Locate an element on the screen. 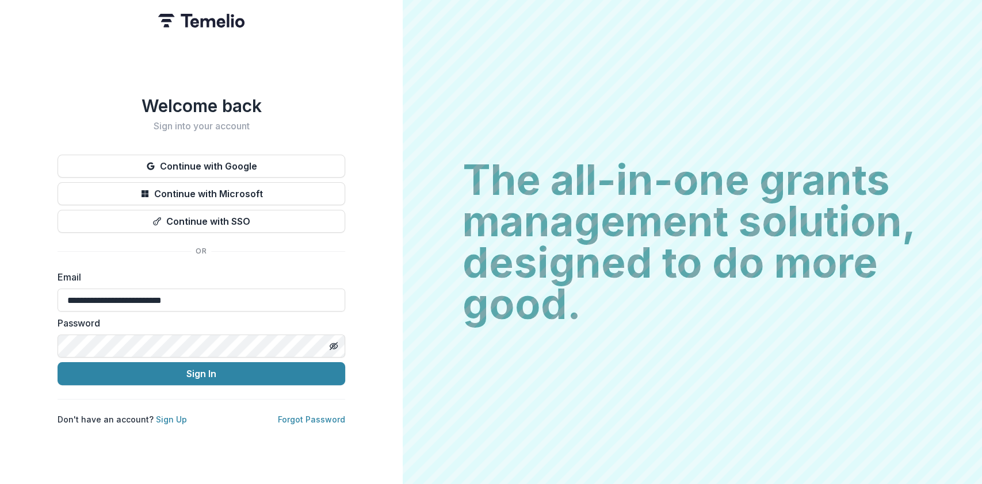 This screenshot has height=484, width=982. img: Temelio is located at coordinates (201, 21).